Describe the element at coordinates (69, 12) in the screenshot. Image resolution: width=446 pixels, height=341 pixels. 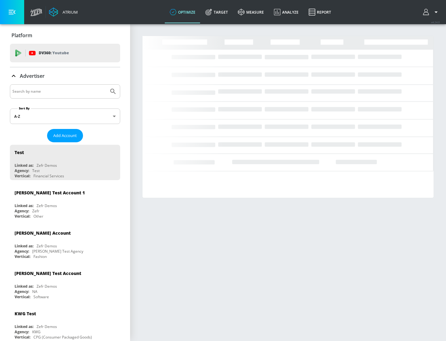
I see `div: Atrium` at that location.